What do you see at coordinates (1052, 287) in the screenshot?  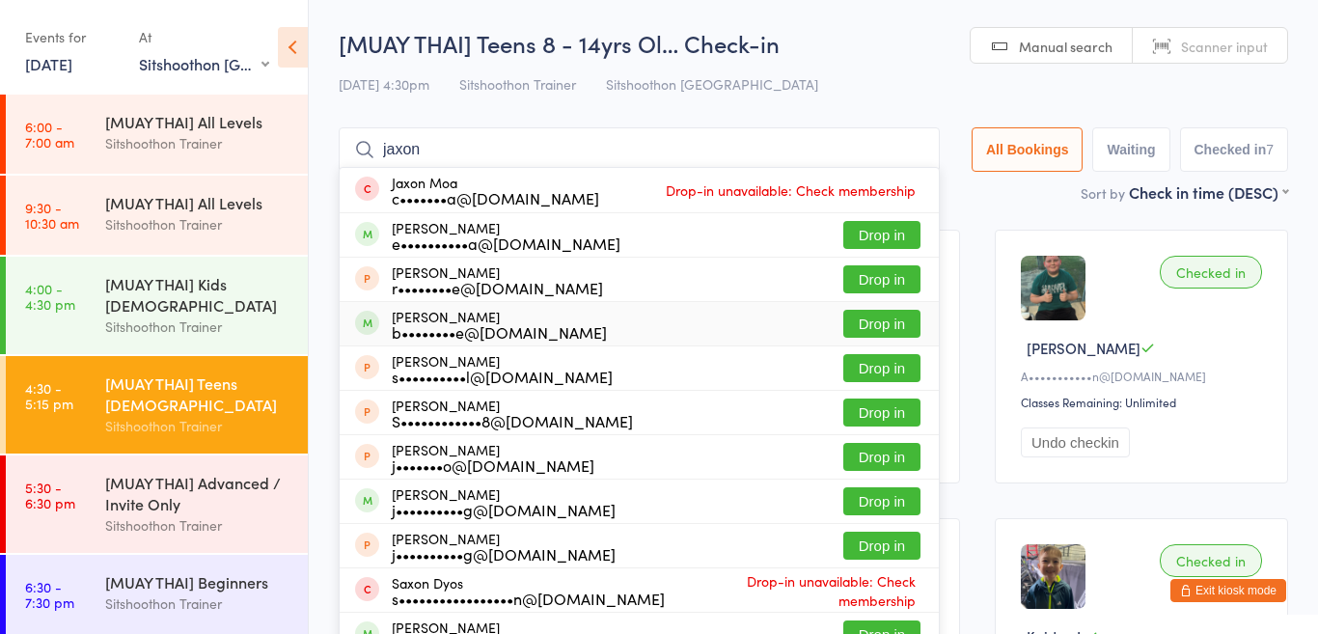 I see `img: image1758183612.png` at bounding box center [1052, 287].